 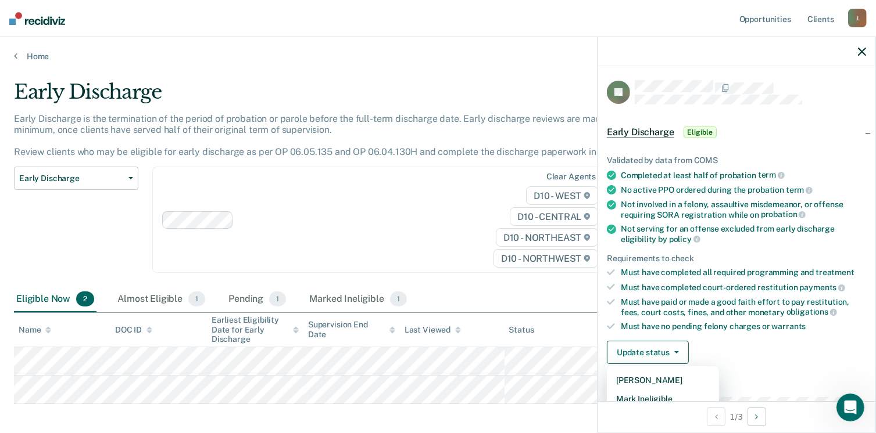 I want to click on div: Last Viewed, so click(x=432, y=330).